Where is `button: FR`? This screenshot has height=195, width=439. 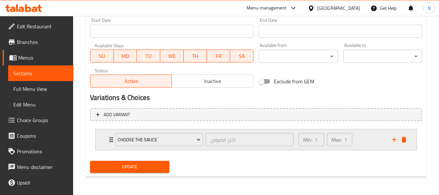 button: FR is located at coordinates (219, 56).